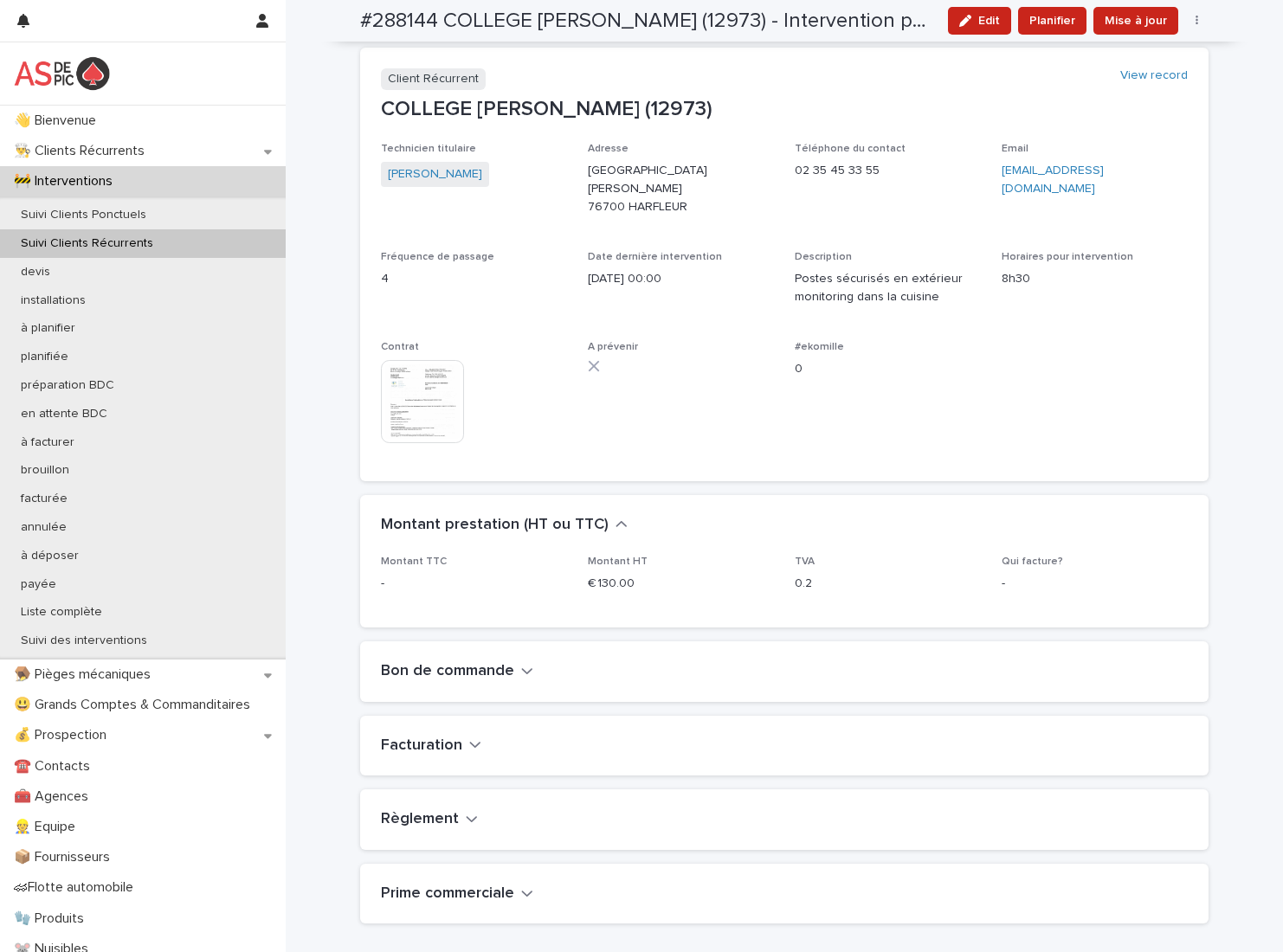 The image size is (1283, 952). Describe the element at coordinates (1136, 20) in the screenshot. I see `button: Mise à jour` at that location.